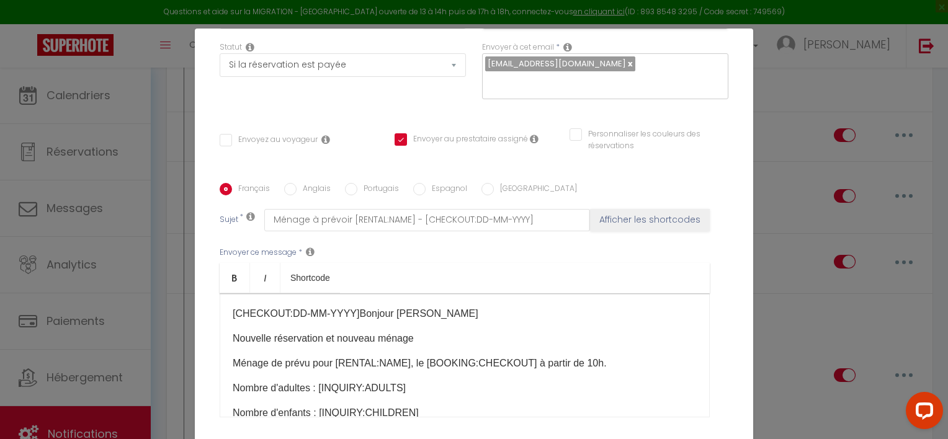 The height and width of the screenshot is (439, 948). What do you see at coordinates (310, 252) in the screenshot?
I see `i: Message` at bounding box center [310, 252].